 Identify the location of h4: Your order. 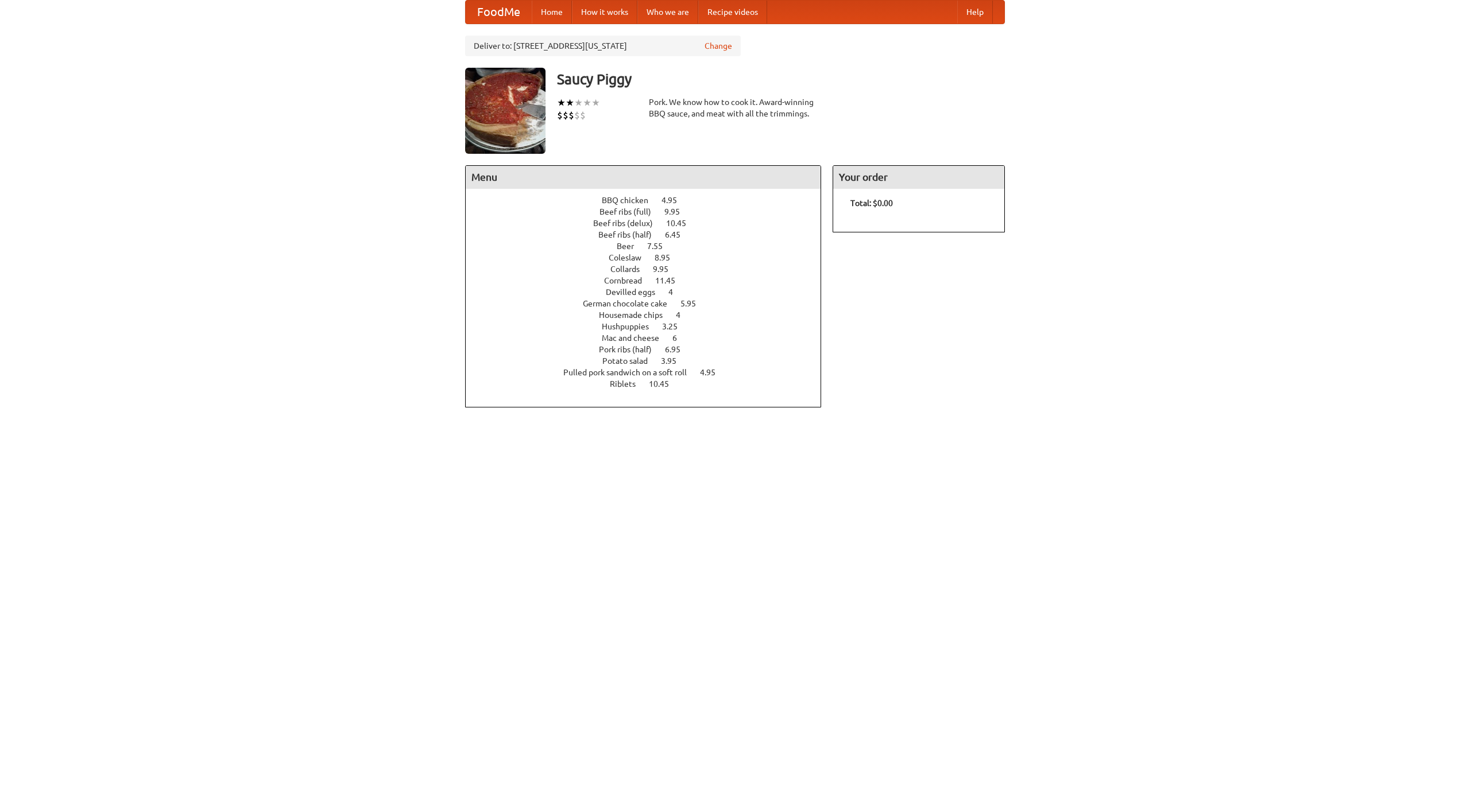
(918, 177).